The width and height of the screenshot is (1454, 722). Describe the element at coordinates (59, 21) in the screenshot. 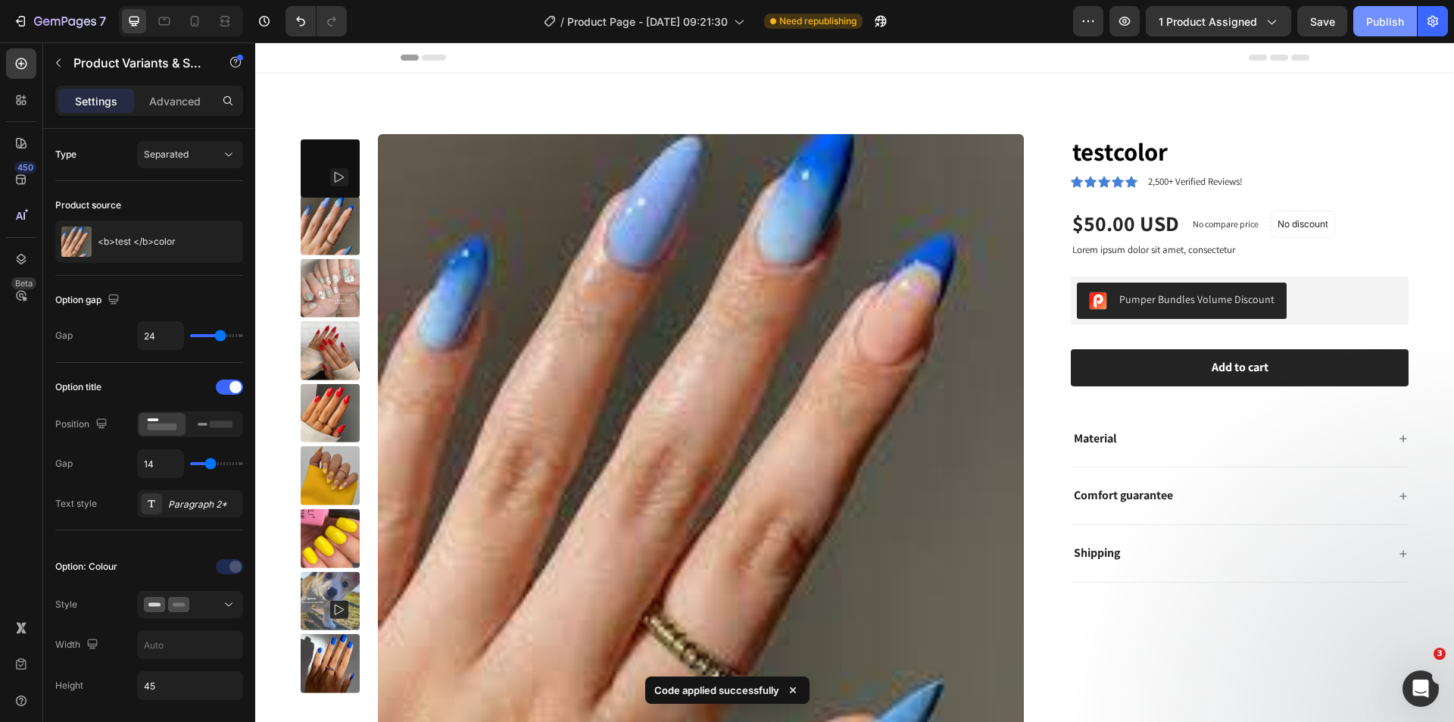

I see `button: 7` at that location.